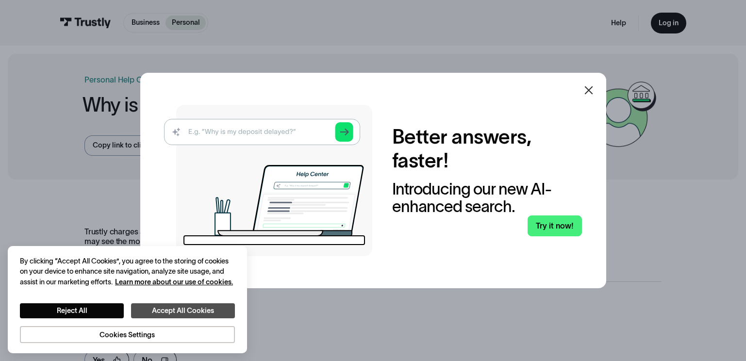  Describe the element at coordinates (72, 311) in the screenshot. I see `button: Reject All` at that location.